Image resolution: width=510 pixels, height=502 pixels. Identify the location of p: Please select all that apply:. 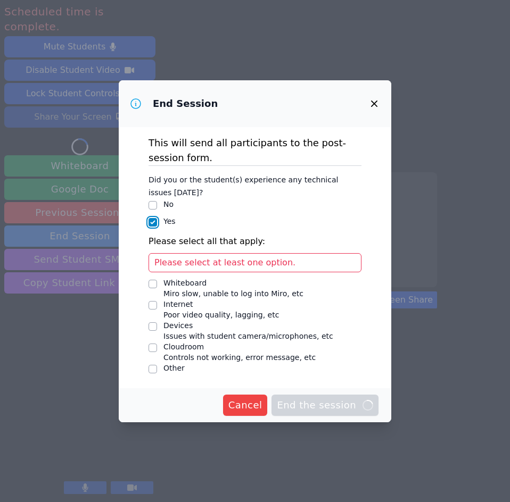
(255, 242).